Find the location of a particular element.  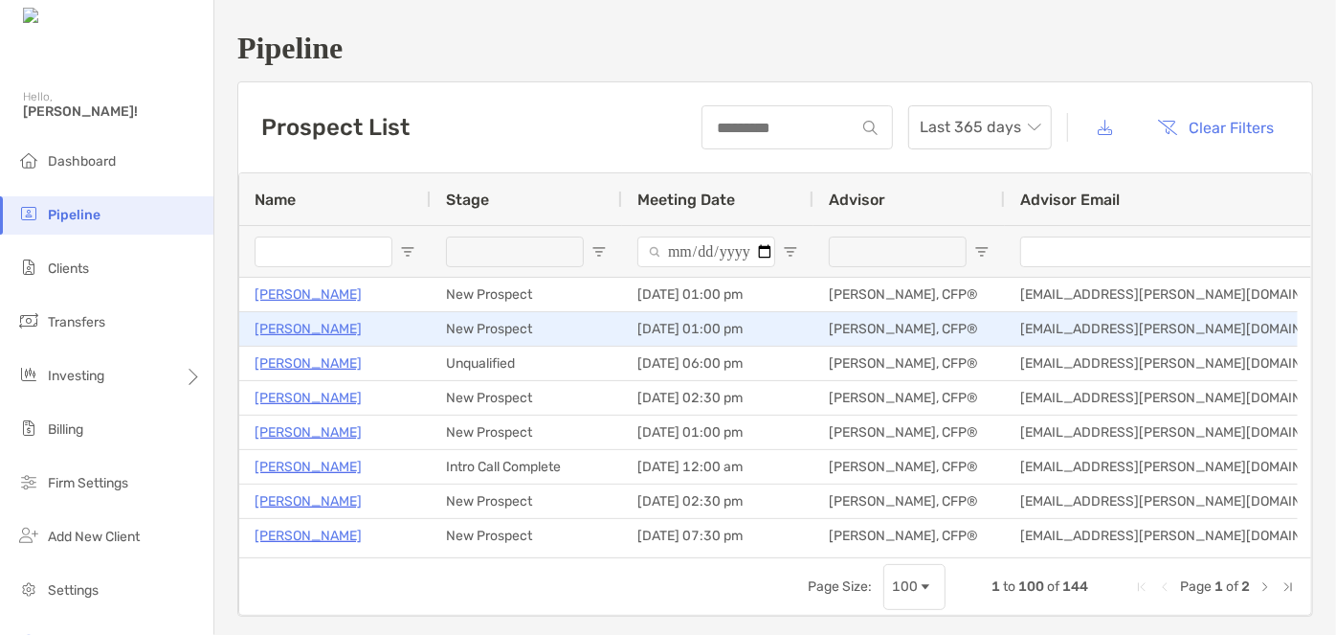

input: Meeting Date Filter Input is located at coordinates (706, 252).